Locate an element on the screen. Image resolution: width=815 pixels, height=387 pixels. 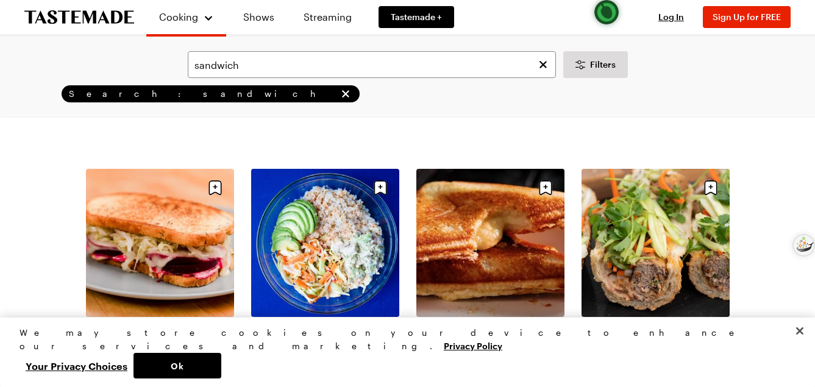
button: Sign Up for FREE is located at coordinates (747, 17).